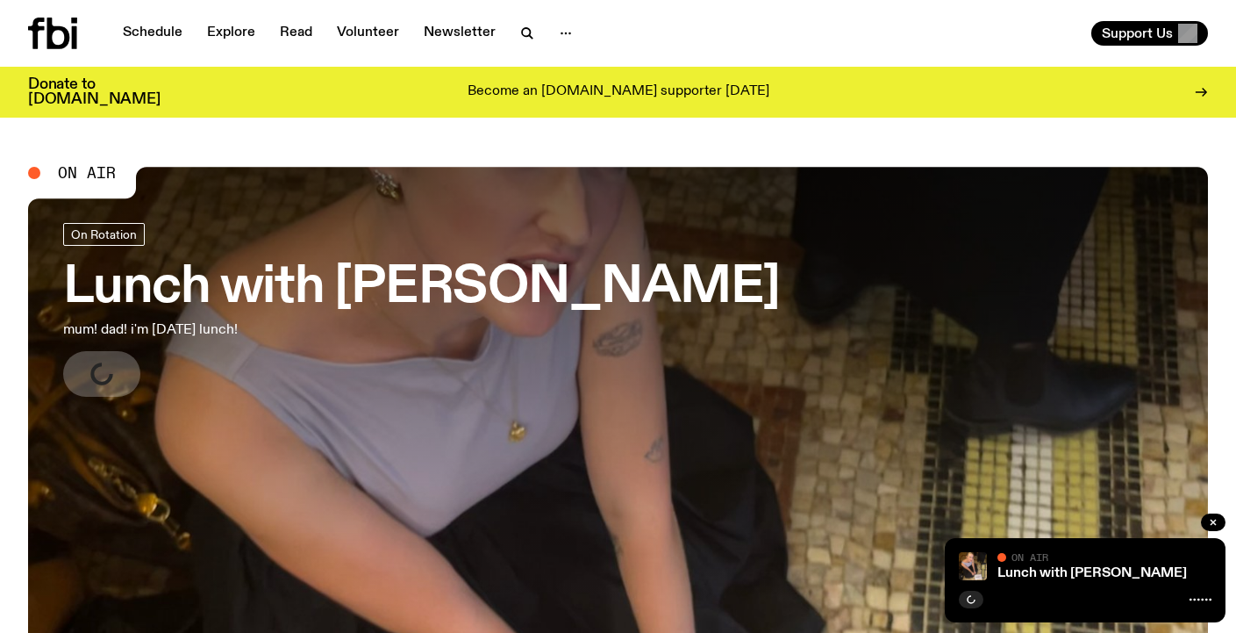 The width and height of the screenshot is (1236, 633). Describe the element at coordinates (368, 33) in the screenshot. I see `a: Volunteer` at that location.